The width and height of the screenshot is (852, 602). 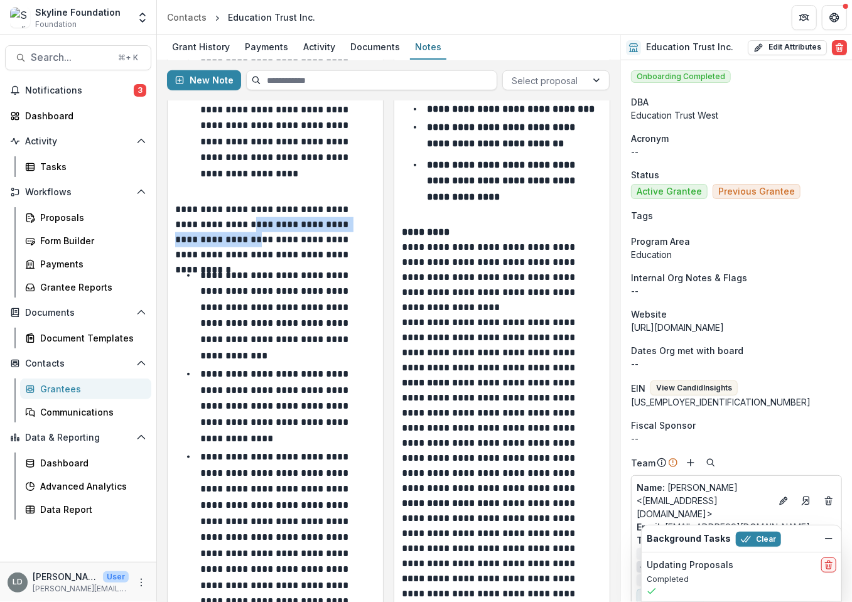 What do you see at coordinates (85, 287) in the screenshot?
I see `a: Grantee Reports` at bounding box center [85, 287].